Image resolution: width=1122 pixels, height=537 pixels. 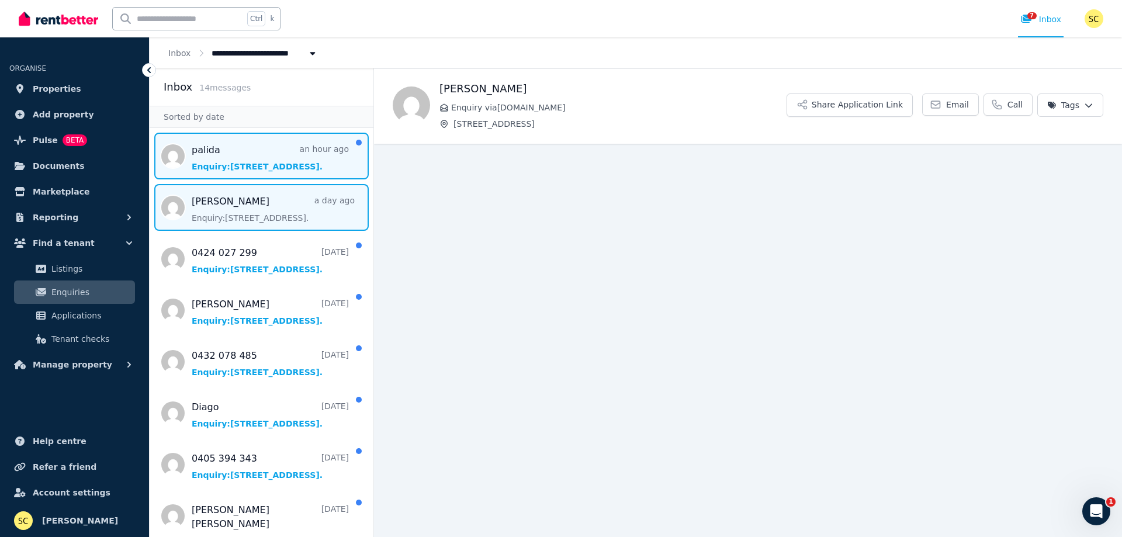 What do you see at coordinates (64, 243) in the screenshot?
I see `span: Find a tenant` at bounding box center [64, 243].